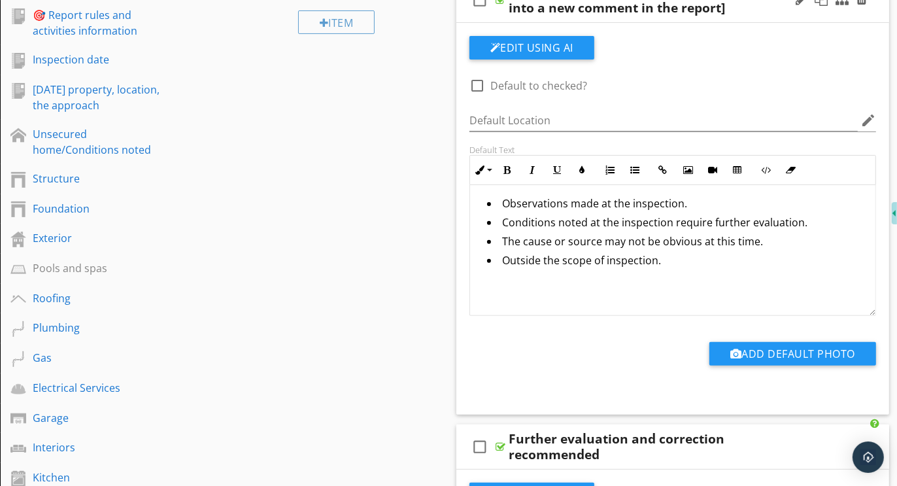 This screenshot has height=486, width=897. Describe the element at coordinates (97, 23) in the screenshot. I see `div: 🎯 Report rules and activities information` at that location.